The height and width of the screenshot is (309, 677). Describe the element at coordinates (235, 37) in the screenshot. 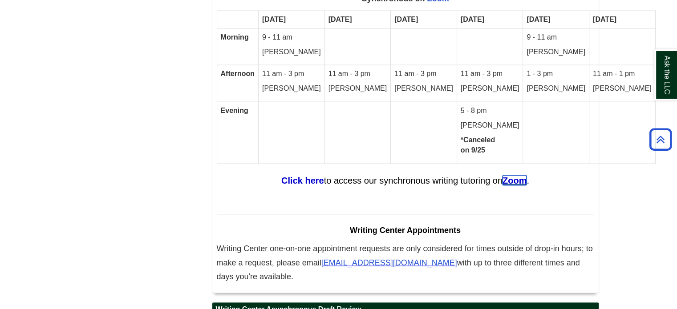

I see `strong: Morning` at that location.